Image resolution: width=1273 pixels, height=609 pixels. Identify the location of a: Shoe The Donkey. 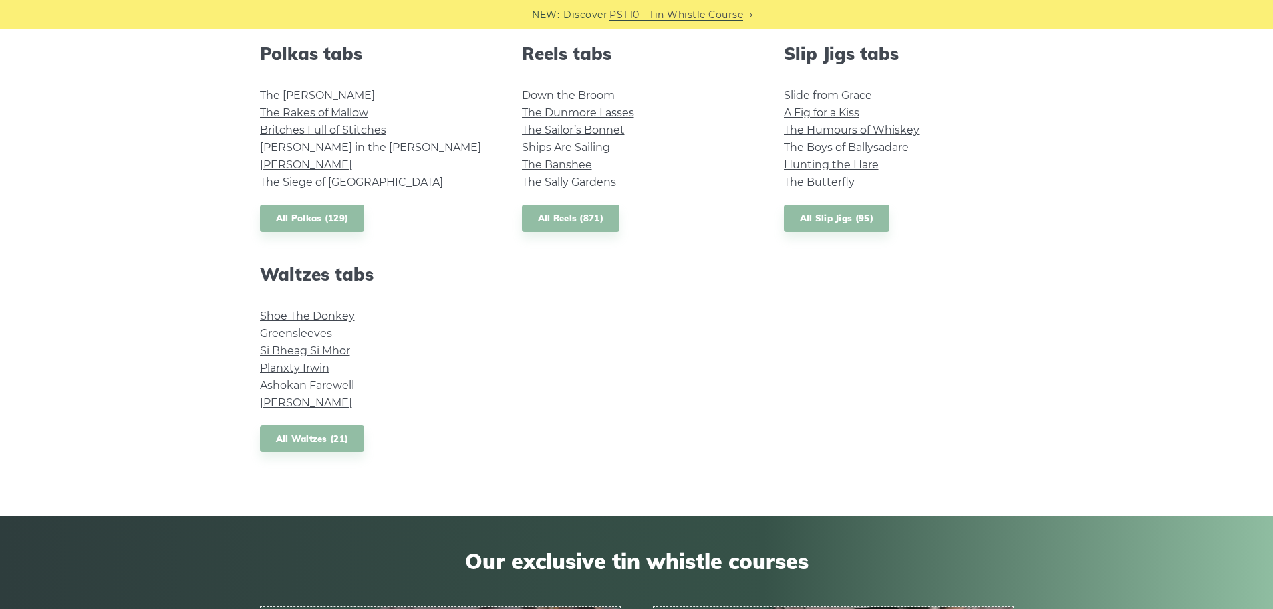
(307, 315).